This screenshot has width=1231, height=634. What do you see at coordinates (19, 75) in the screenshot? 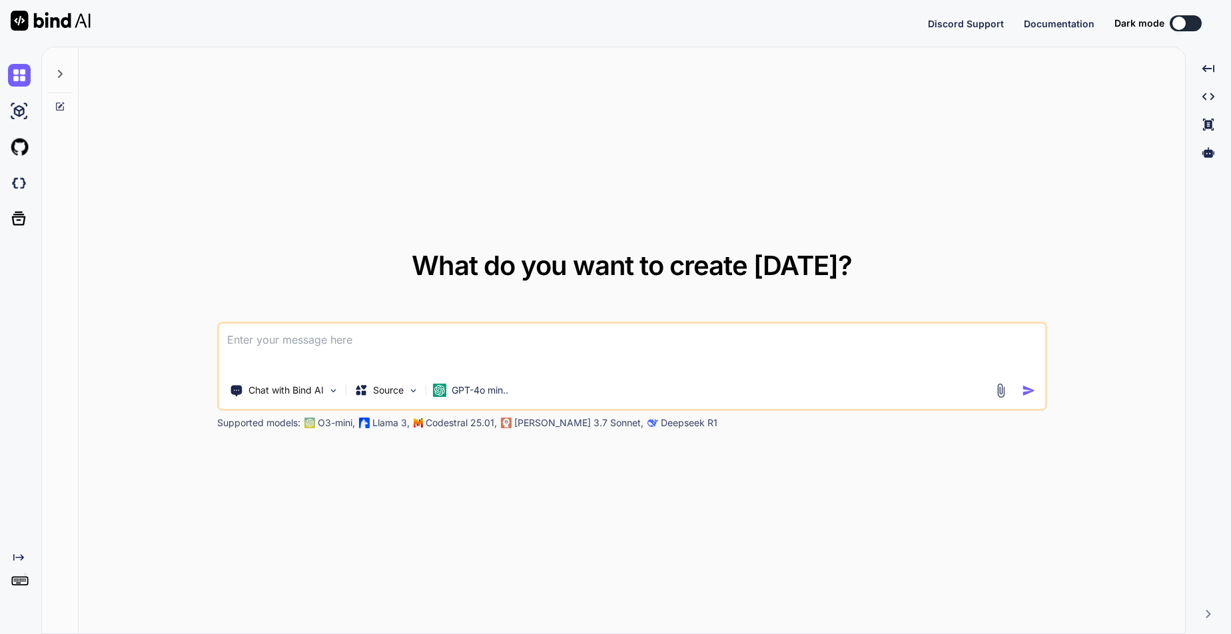
I see `img: chat` at bounding box center [19, 75].